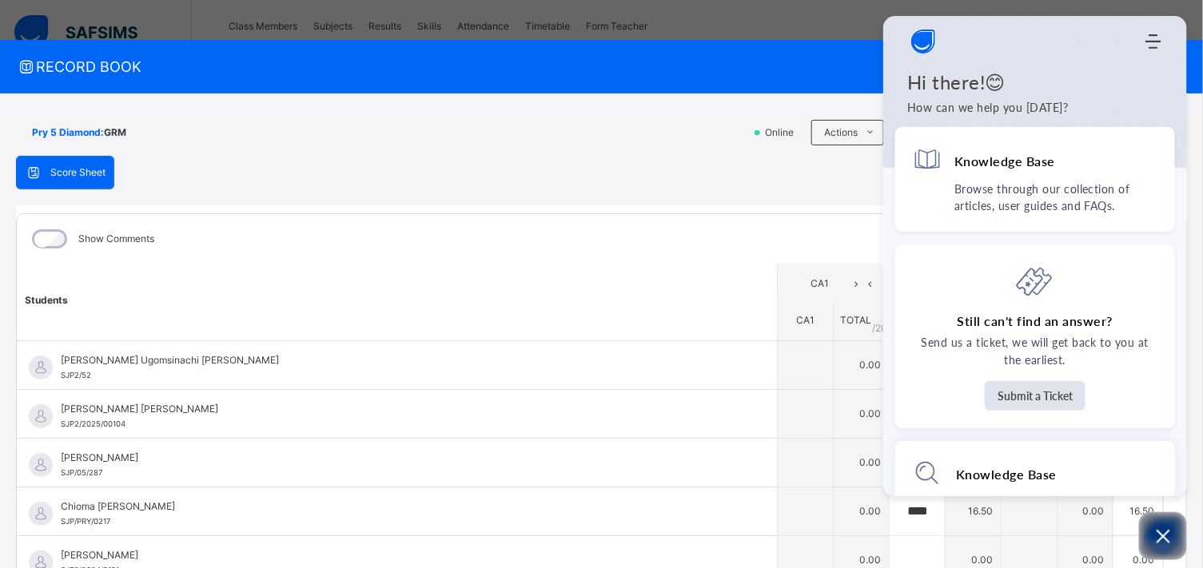  I want to click on span: Students, so click(46, 300).